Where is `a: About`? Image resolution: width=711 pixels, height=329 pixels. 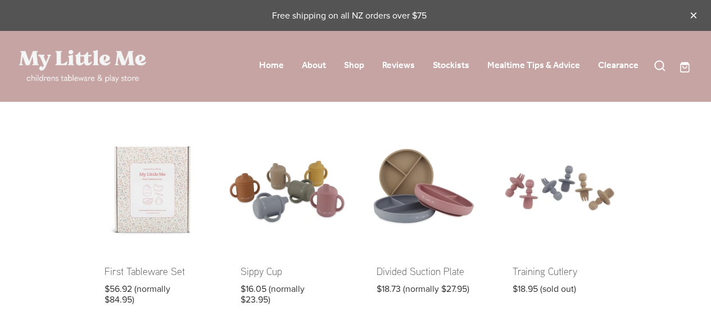 a: About is located at coordinates (314, 65).